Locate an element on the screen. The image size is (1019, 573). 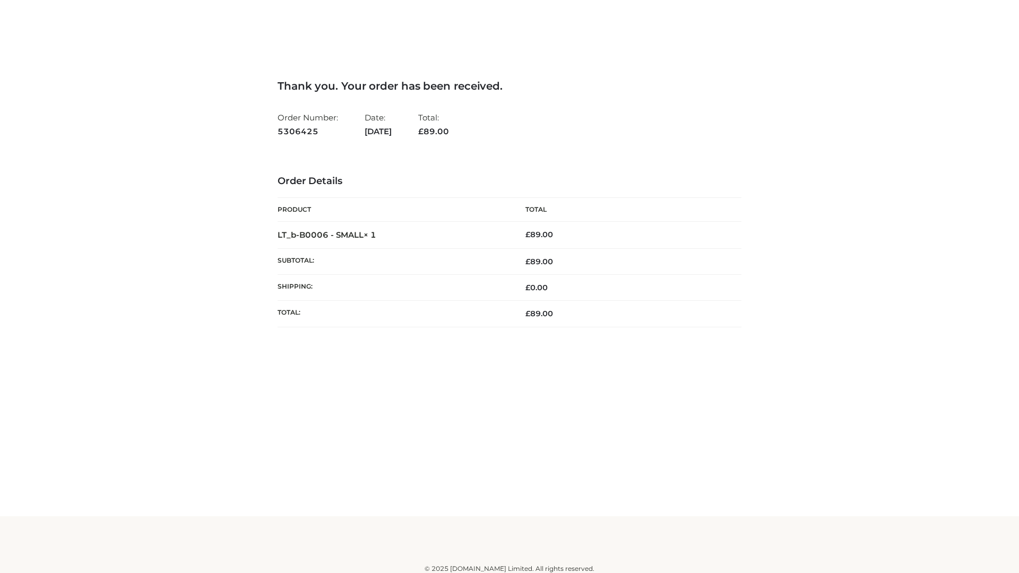
li: Order Number: is located at coordinates (308, 124).